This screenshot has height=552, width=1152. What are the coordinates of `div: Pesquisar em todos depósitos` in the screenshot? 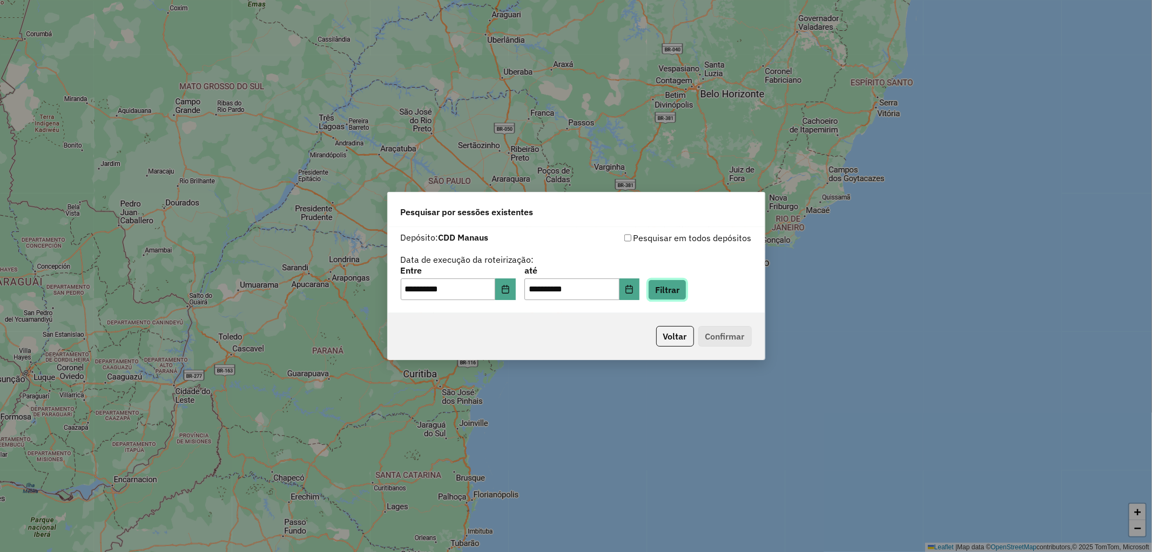 It's located at (664, 238).